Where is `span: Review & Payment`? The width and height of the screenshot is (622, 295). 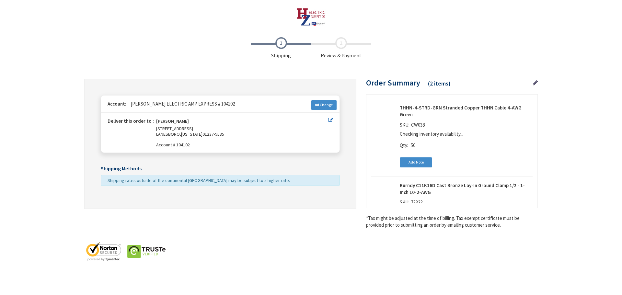
span: Review & Payment is located at coordinates (341, 48).